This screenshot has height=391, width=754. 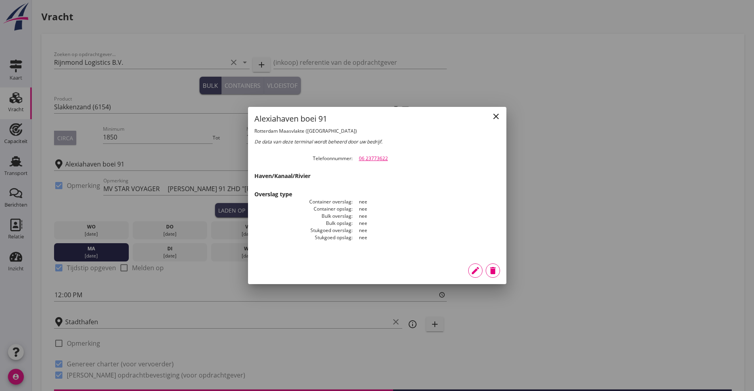 What do you see at coordinates (377, 194) in the screenshot?
I see `h3: Overslag type` at bounding box center [377, 194].